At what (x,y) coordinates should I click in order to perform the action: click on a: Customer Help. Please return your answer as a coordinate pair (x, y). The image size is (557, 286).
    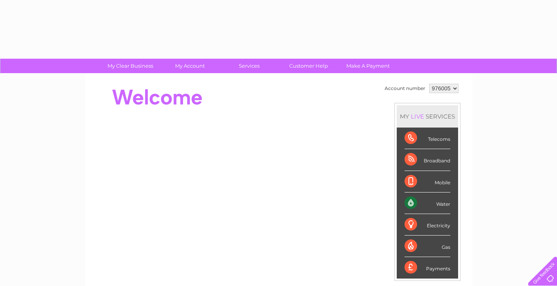
    Looking at the image, I should click on (308, 66).